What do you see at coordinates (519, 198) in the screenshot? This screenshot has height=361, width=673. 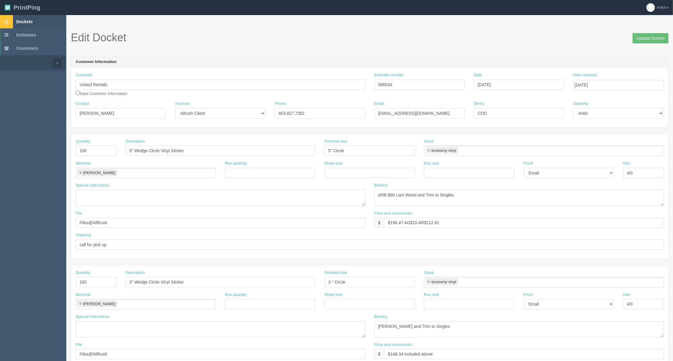 I see `textarea: ARB $60 Lam Weed and Trim to Singles` at bounding box center [519, 198].